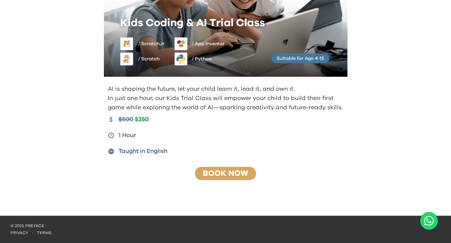 The height and width of the screenshot is (243, 451). What do you see at coordinates (226, 89) in the screenshot?
I see `p: AI is shaping the future, let your child learn it, lead it, and own it.` at bounding box center [226, 89].